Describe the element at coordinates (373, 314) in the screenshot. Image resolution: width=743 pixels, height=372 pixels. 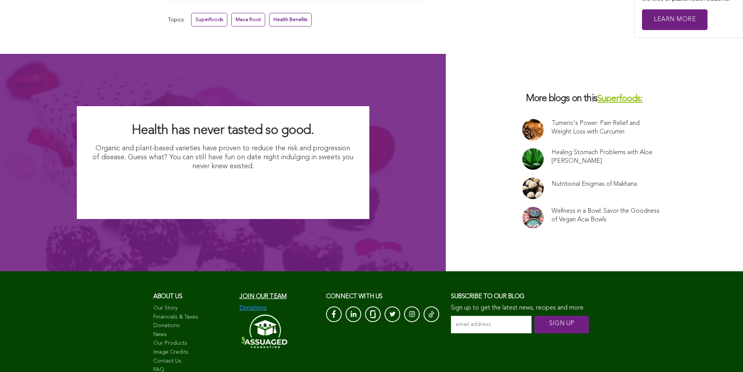
I see `img: glassdoor_White` at that location.